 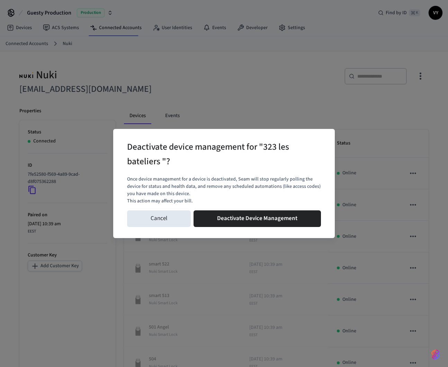 I want to click on p: This action may affect your bill., so click(x=224, y=201).